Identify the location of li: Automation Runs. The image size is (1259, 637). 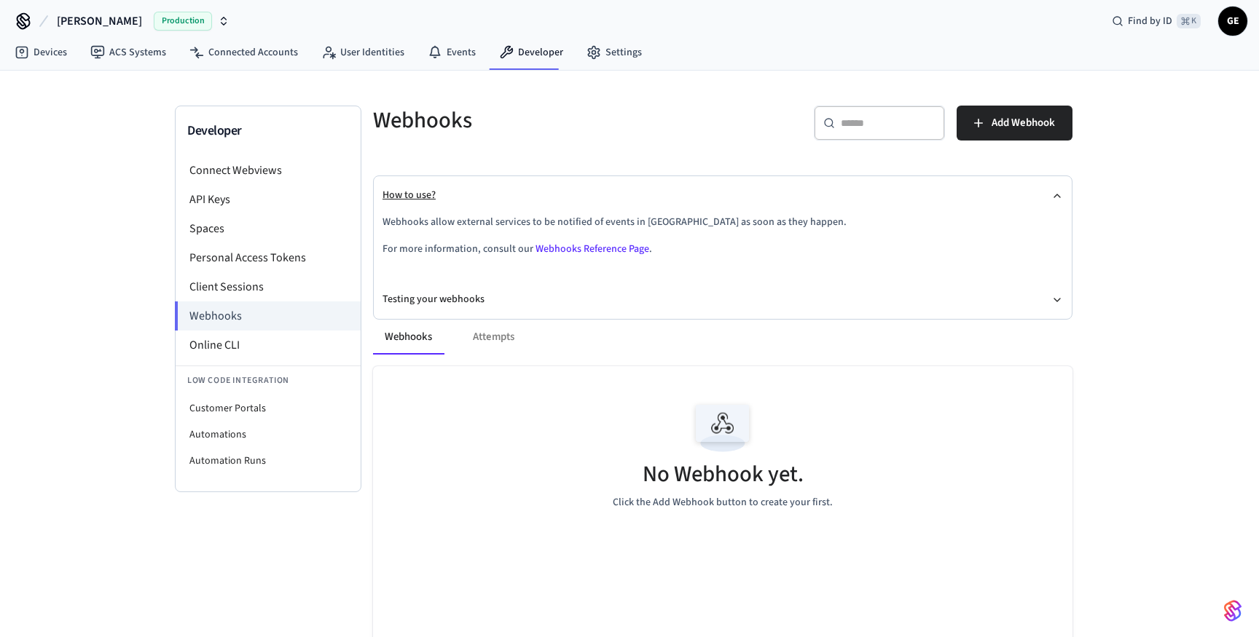
(268, 461).